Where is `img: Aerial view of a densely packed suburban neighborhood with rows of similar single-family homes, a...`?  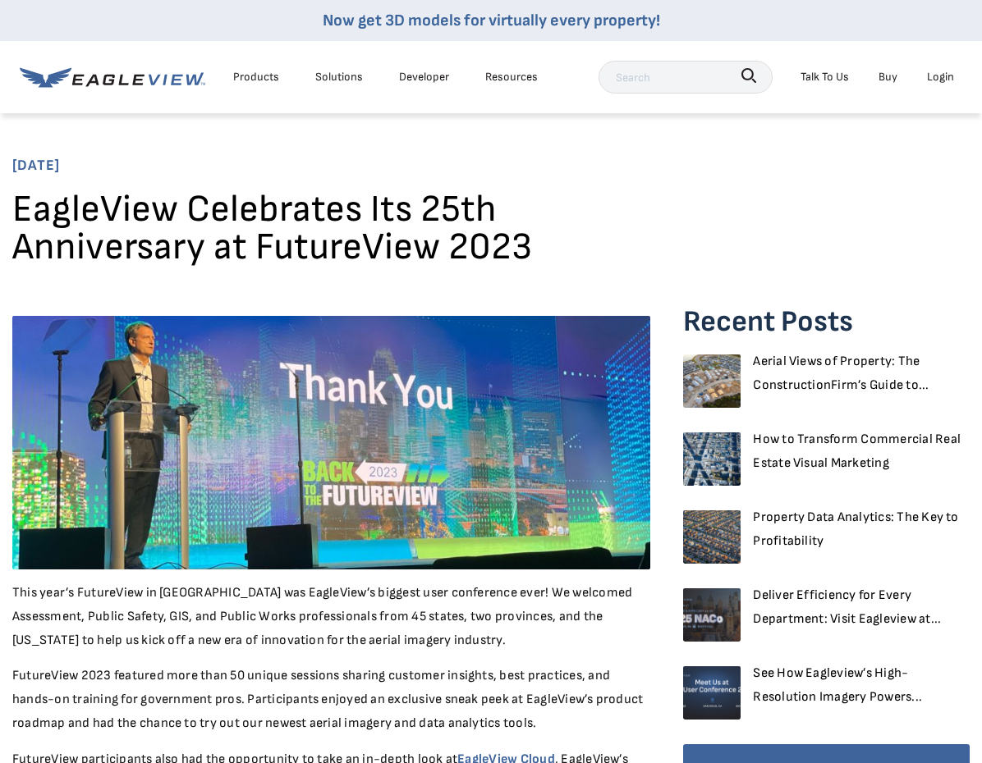 img: Aerial view of a densely packed suburban neighborhood with rows of similar single-family homes, a... is located at coordinates (712, 535).